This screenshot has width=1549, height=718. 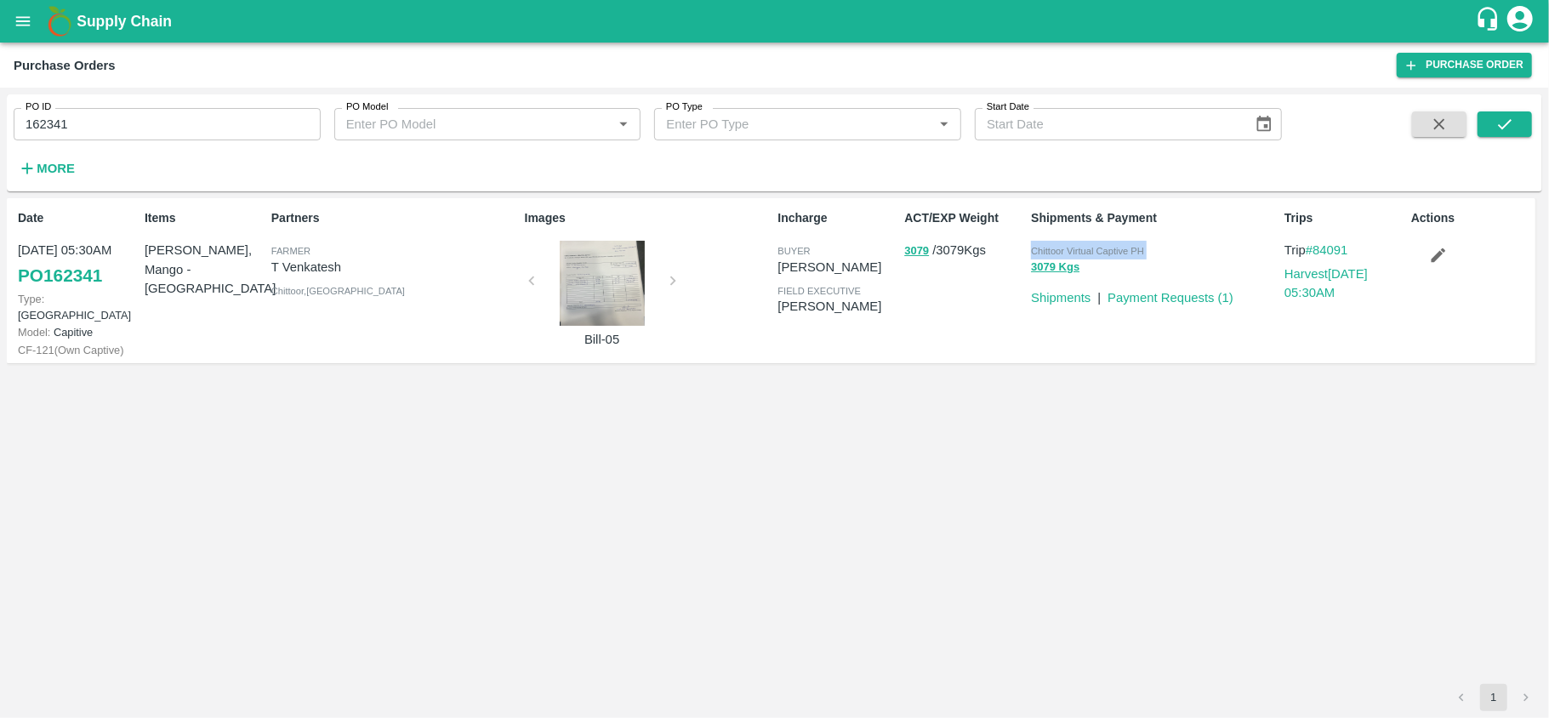 What do you see at coordinates (31, 299) in the screenshot?
I see `span: Type:` at bounding box center [31, 299].